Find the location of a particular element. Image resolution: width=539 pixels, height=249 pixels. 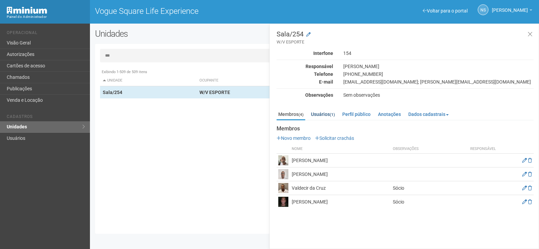

img: Minium is located at coordinates (27, 10).